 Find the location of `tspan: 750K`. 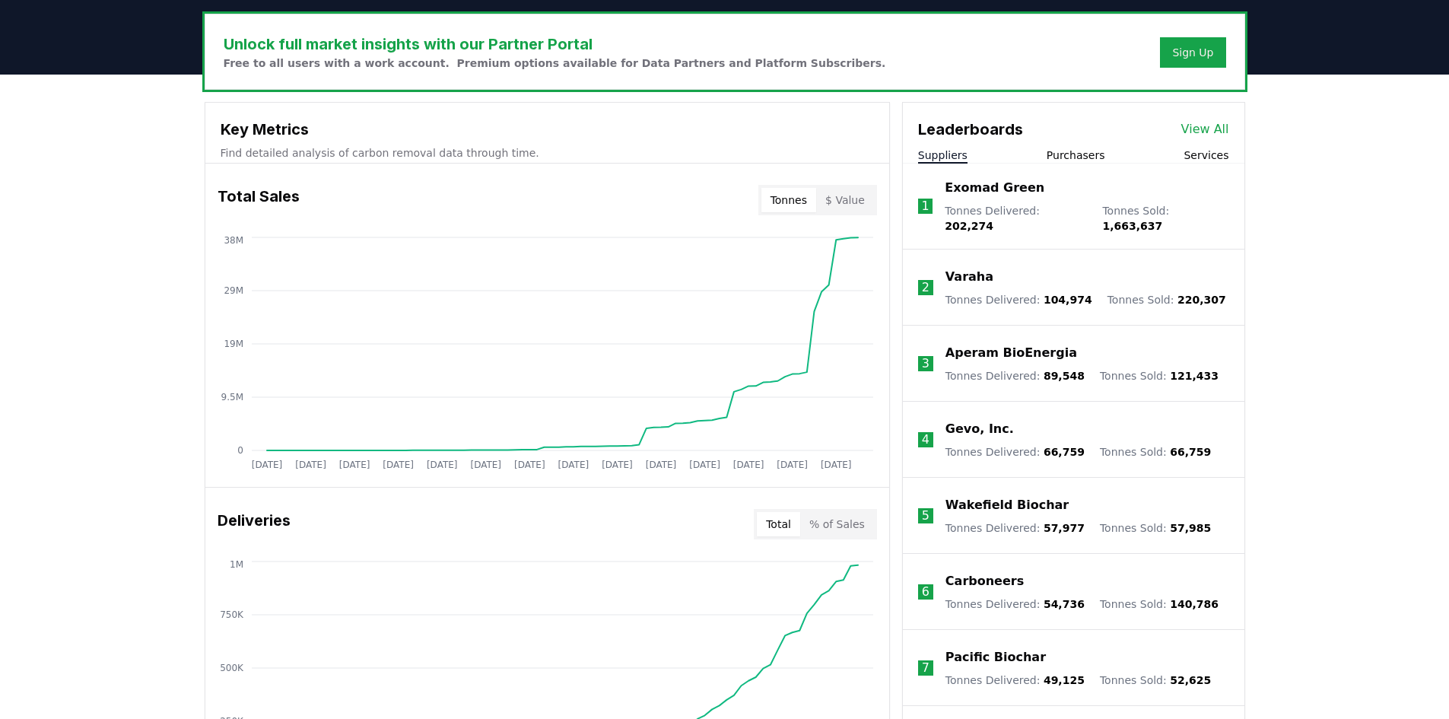

tspan: 750K is located at coordinates (232, 615).